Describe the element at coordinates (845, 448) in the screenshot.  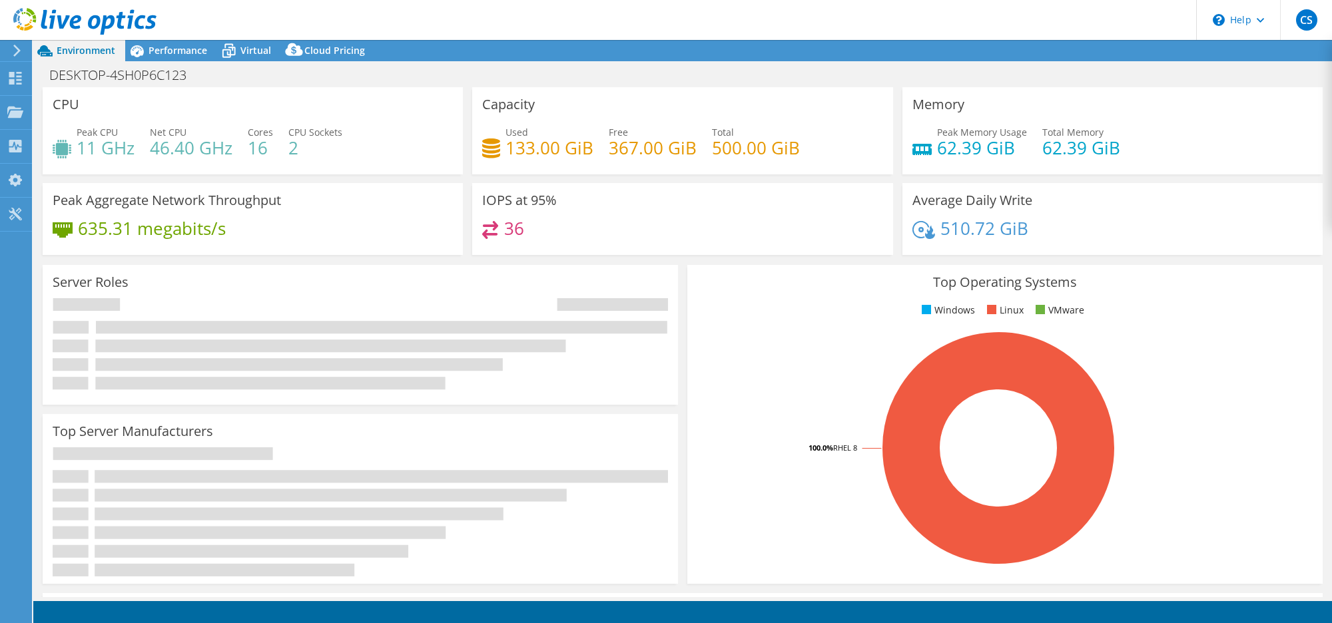
I see `tspan: RHEL 8` at that location.